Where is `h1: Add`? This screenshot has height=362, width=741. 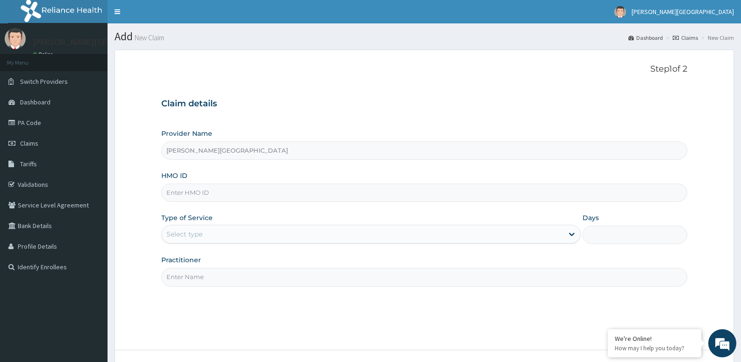
h1: Add is located at coordinates (424, 36).